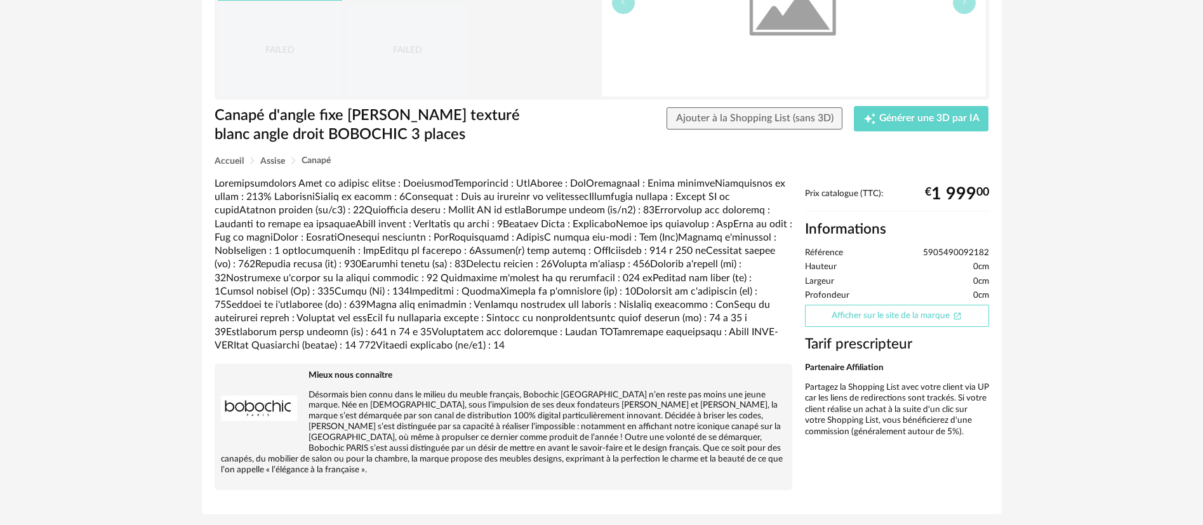 The image size is (1203, 525). Describe the element at coordinates (921, 119) in the screenshot. I see `button: Creation icon Générer une 3D par IA` at that location.